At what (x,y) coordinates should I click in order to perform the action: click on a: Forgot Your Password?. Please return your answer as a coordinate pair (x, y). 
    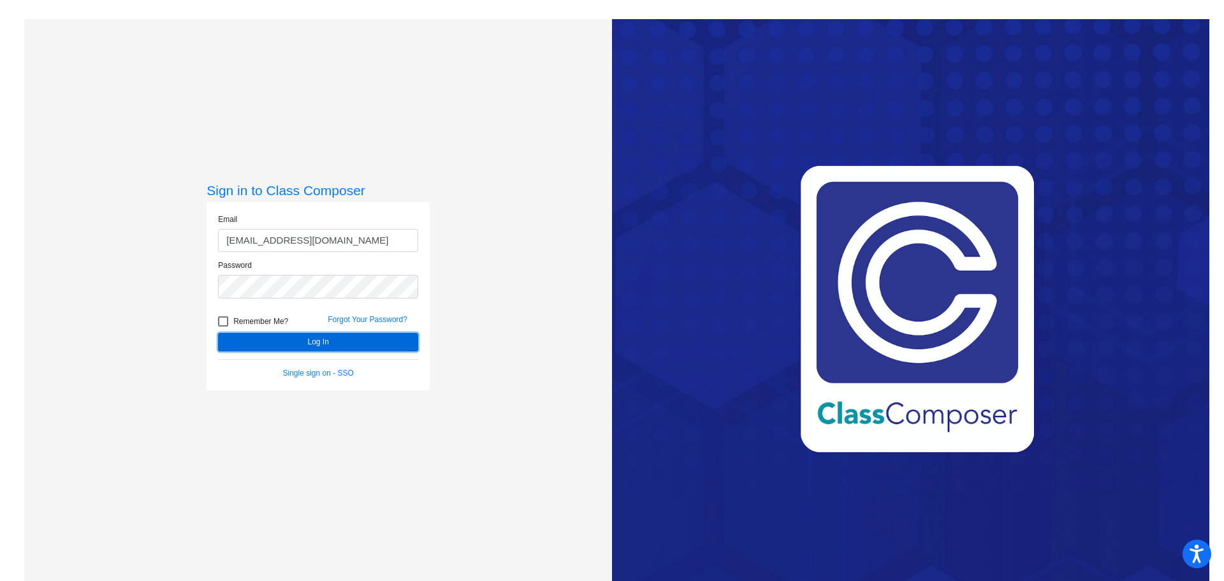
    Looking at the image, I should click on (367, 319).